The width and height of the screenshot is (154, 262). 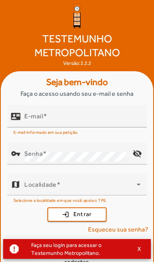 What do you see at coordinates (34, 115) in the screenshot?
I see `mat-label: E-mail` at bounding box center [34, 115].